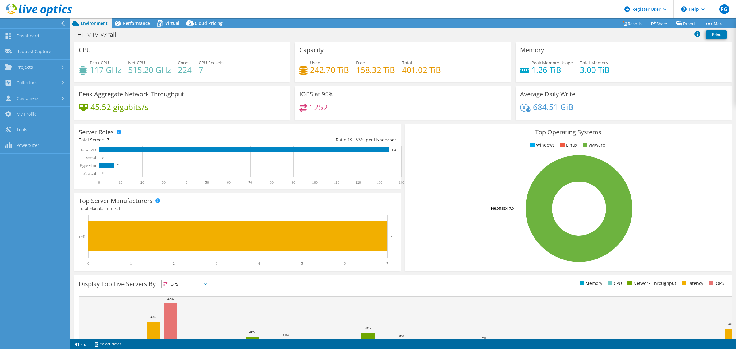 This screenshot has width=736, height=349. Describe the element at coordinates (568, 145) in the screenshot. I see `li: Linux` at that location.